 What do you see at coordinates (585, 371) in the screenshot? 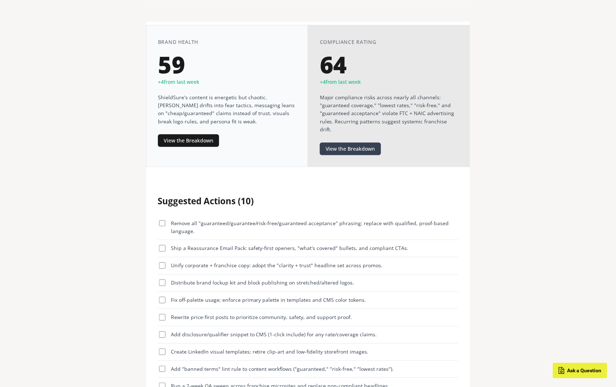
I see `span: Ask a Question` at bounding box center [585, 371].